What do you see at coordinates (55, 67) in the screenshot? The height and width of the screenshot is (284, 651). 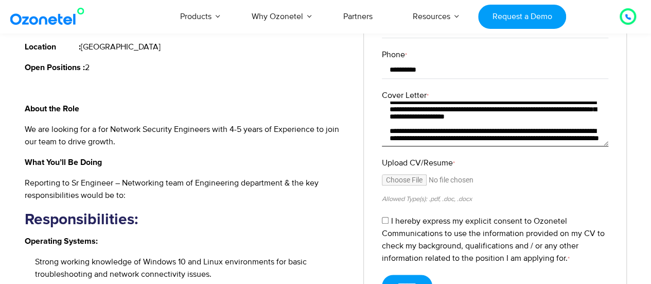 I see `strong: Open Positions :` at bounding box center [55, 67].